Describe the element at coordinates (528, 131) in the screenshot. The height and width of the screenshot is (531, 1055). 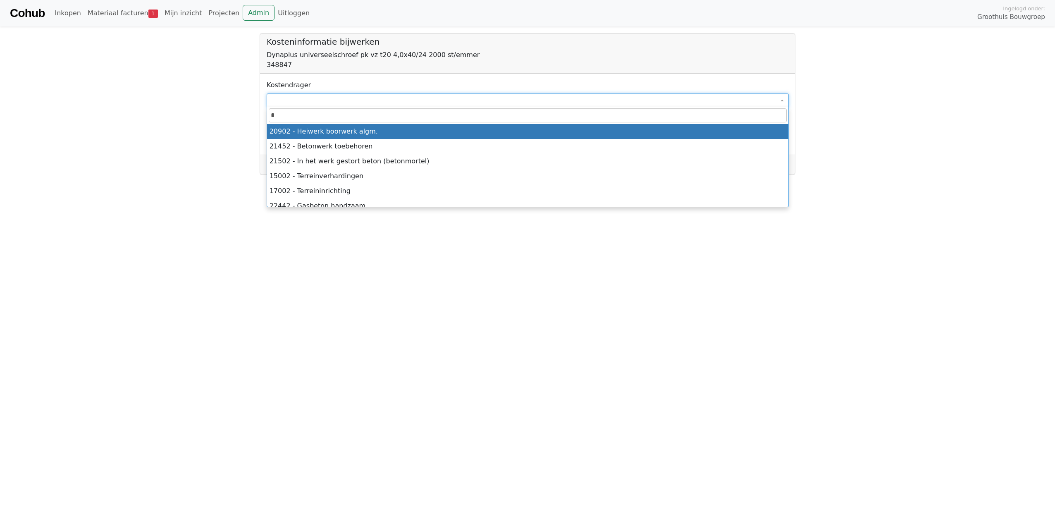
I see `li: 20902 - Heiwerk boorwerk algm.` at that location.